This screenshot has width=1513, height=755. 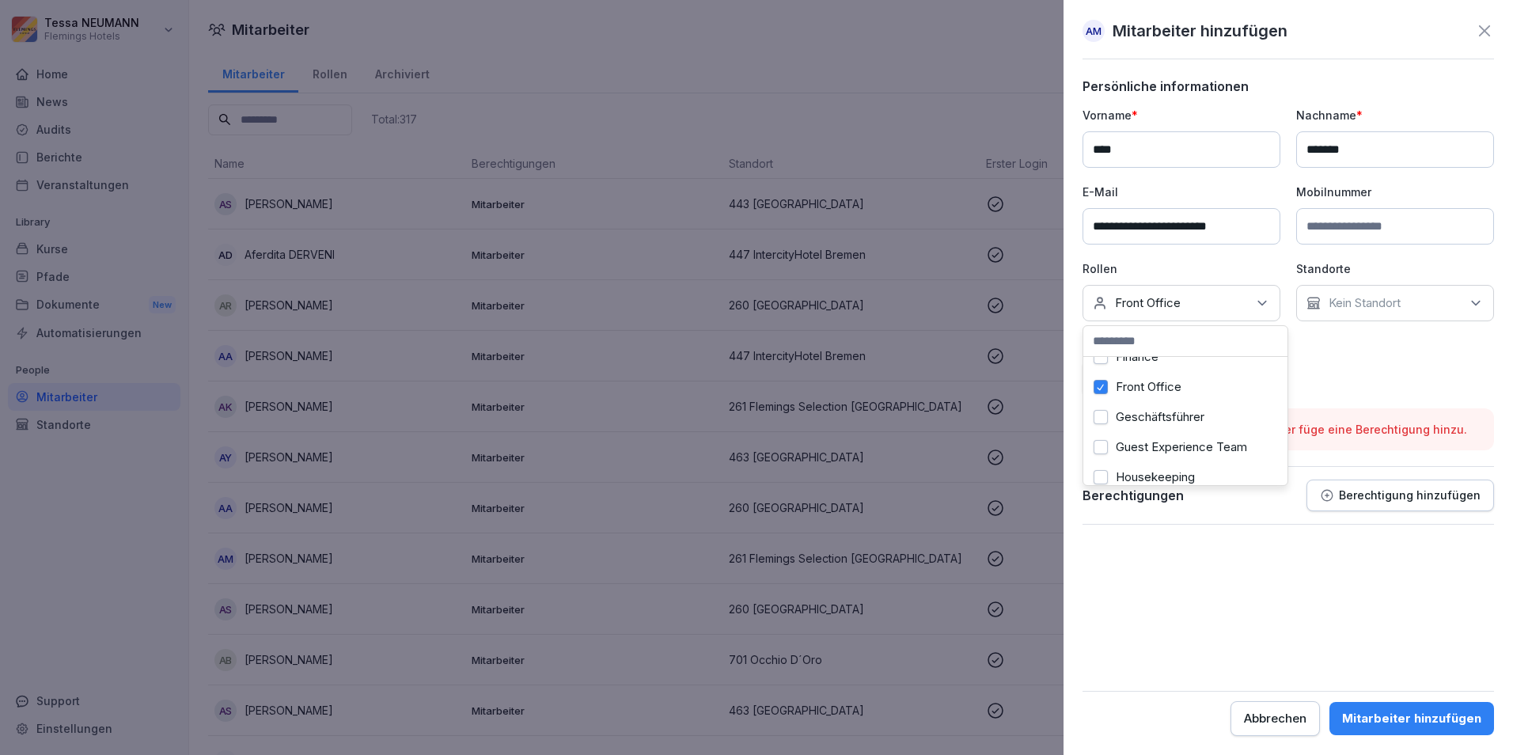 What do you see at coordinates (1289, 429) in the screenshot?
I see `p: Bitte wähle einen Standort aus oder füge eine Berechtigung hinzu.` at bounding box center [1289, 429].